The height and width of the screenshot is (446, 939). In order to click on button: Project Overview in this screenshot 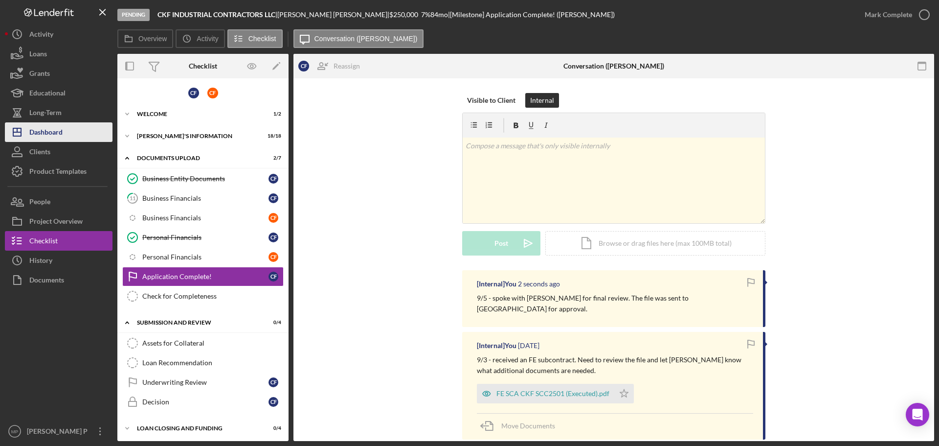, I will do `click(59, 221)`.